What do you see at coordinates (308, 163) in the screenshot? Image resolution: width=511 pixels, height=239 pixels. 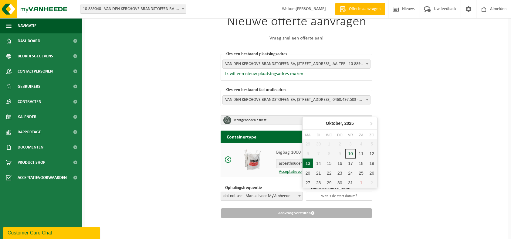 I see `div: 13` at bounding box center [308, 163].